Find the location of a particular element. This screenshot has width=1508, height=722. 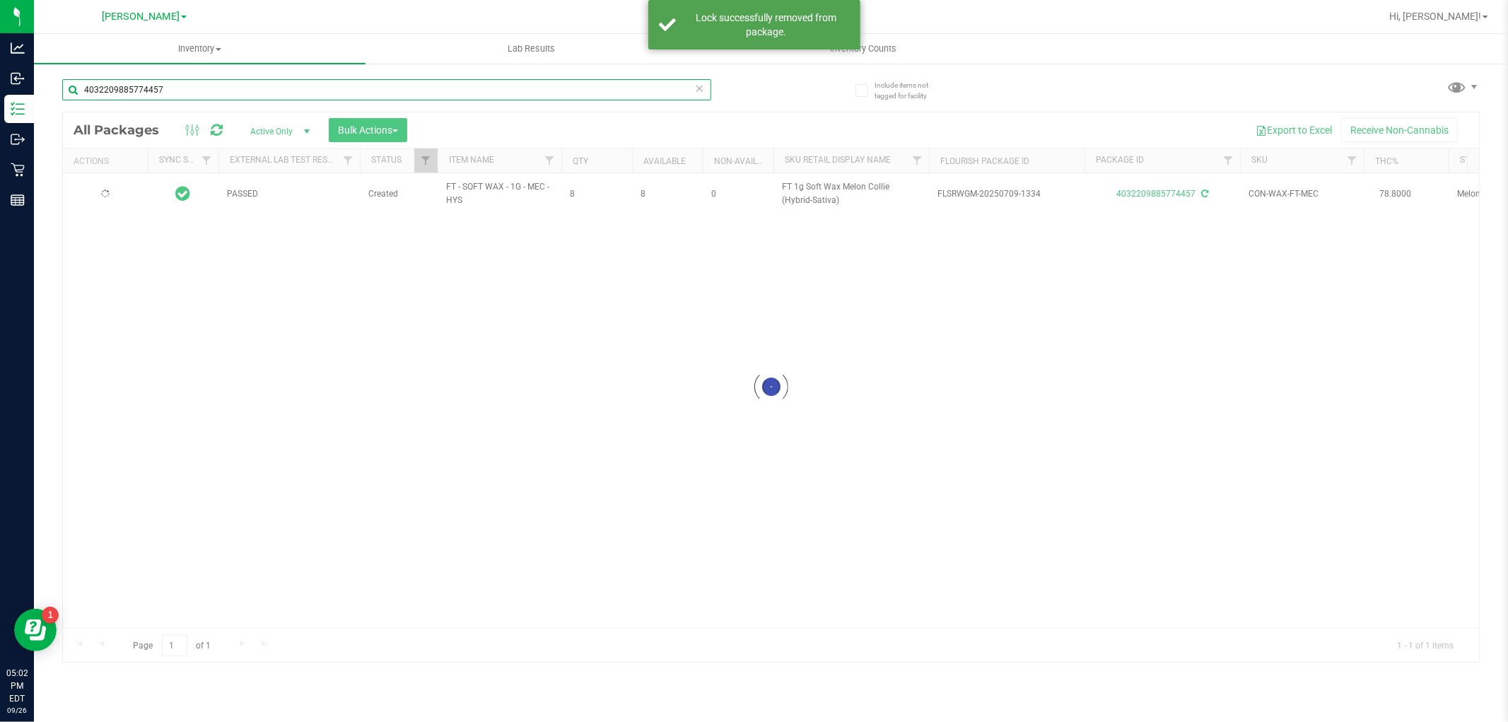

inline-svg: Outbound is located at coordinates (18, 139).